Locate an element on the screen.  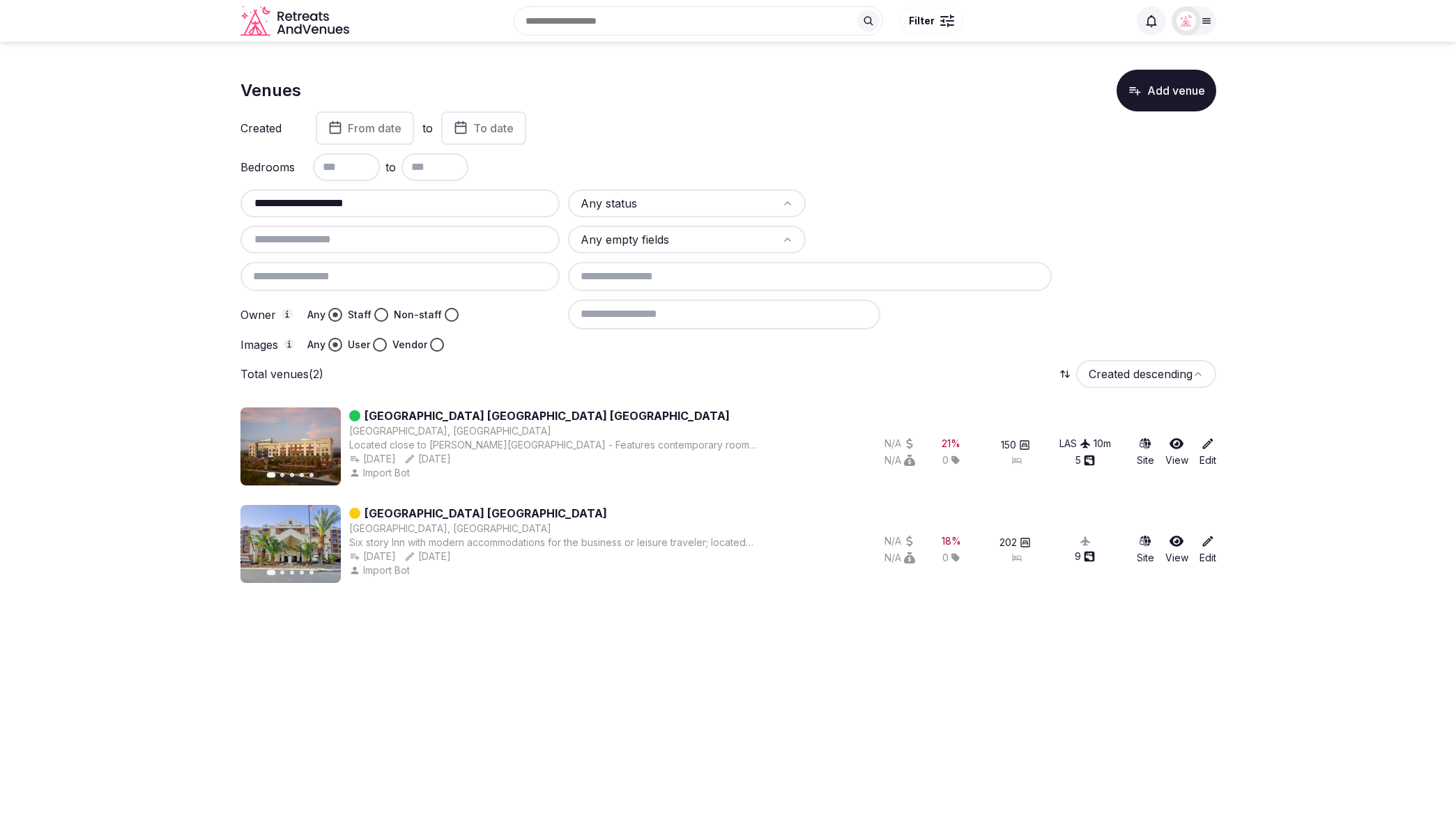
button: To date is located at coordinates (483, 128).